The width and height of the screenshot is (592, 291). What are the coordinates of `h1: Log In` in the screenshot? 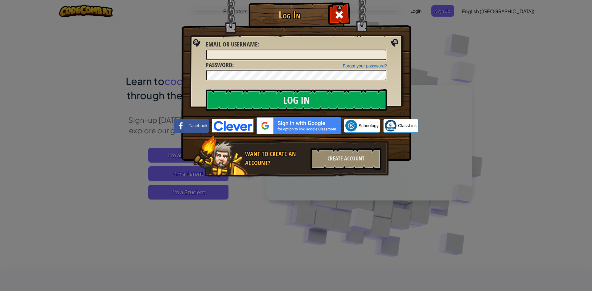 It's located at (289, 15).